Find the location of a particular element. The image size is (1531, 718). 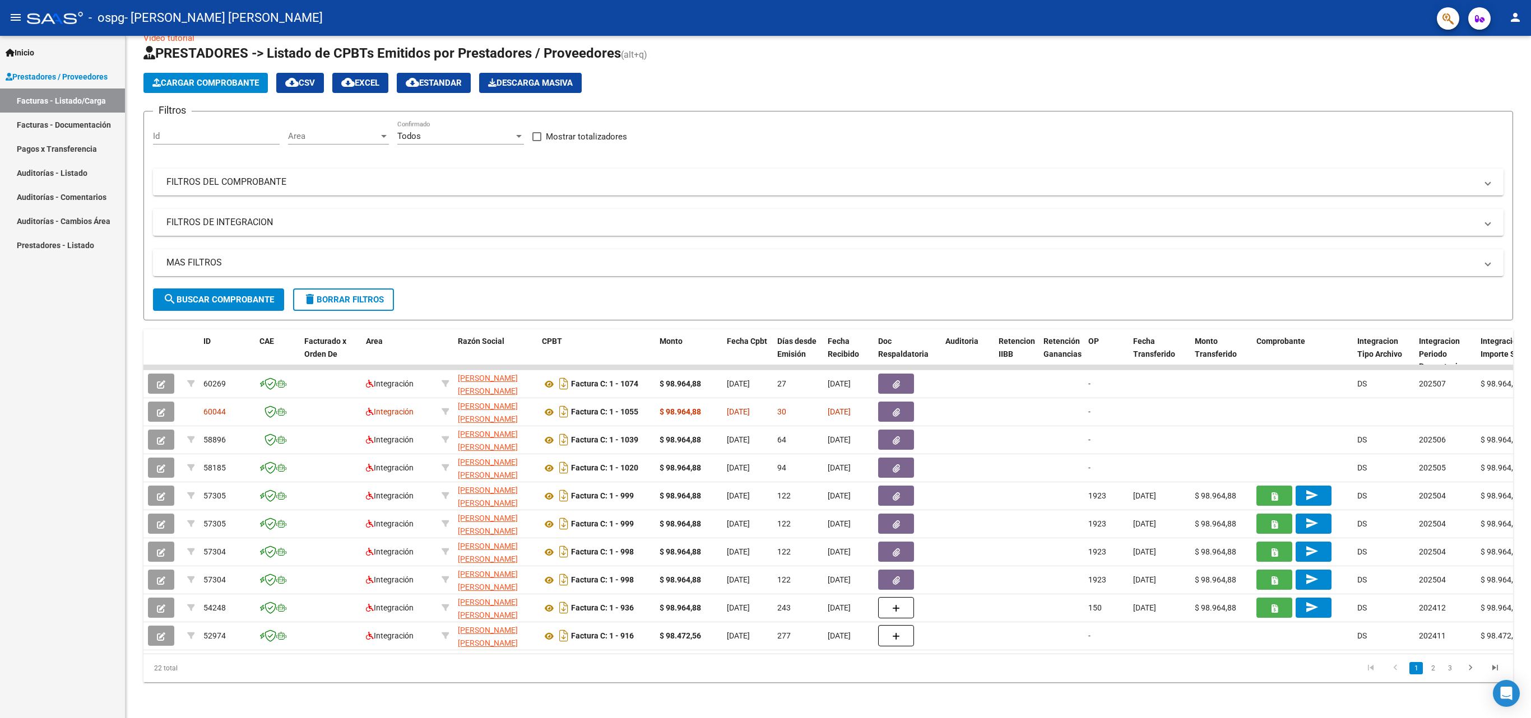

span: 64 is located at coordinates (782, 440).